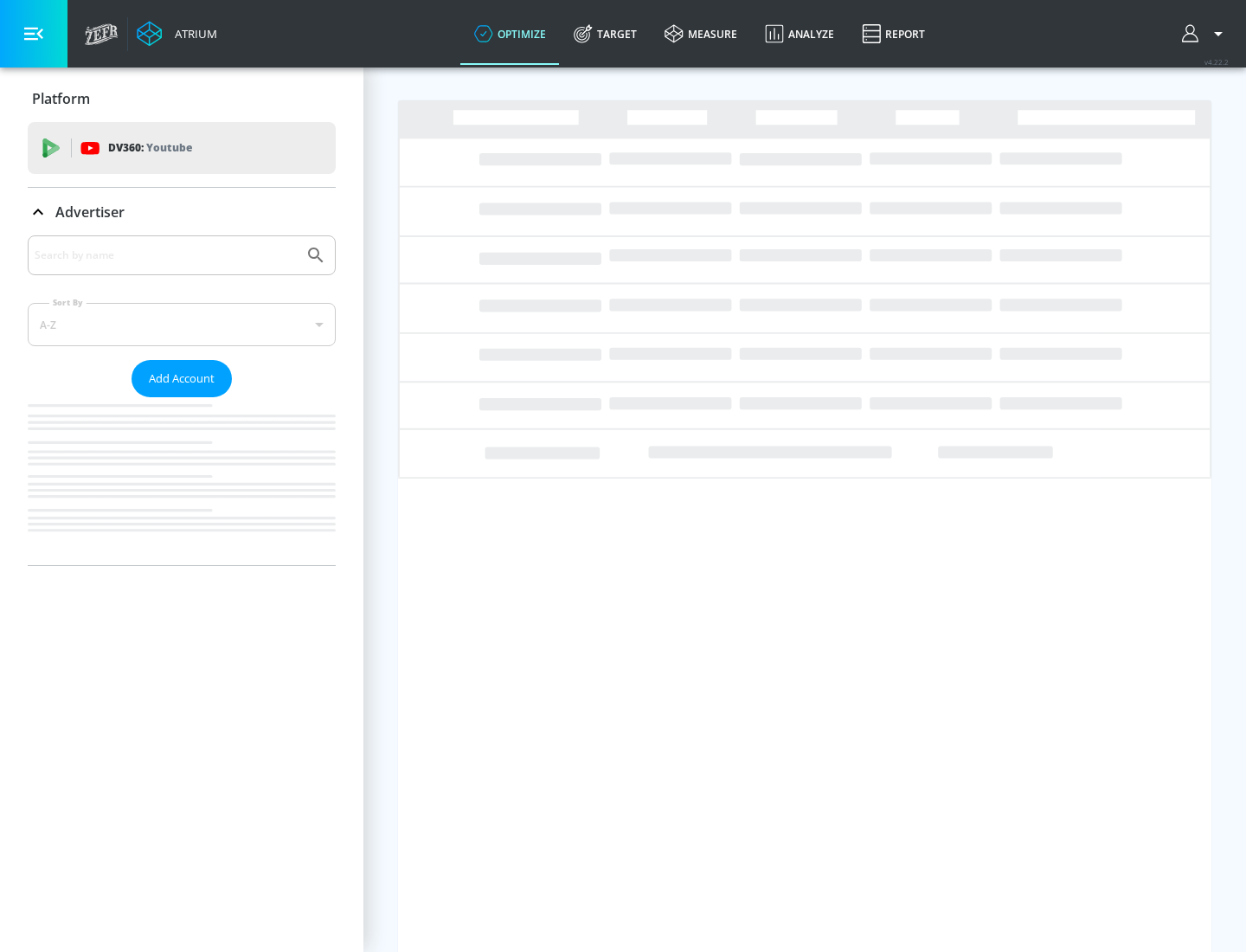 The width and height of the screenshot is (1246, 952). Describe the element at coordinates (799, 34) in the screenshot. I see `a: Analyze` at that location.